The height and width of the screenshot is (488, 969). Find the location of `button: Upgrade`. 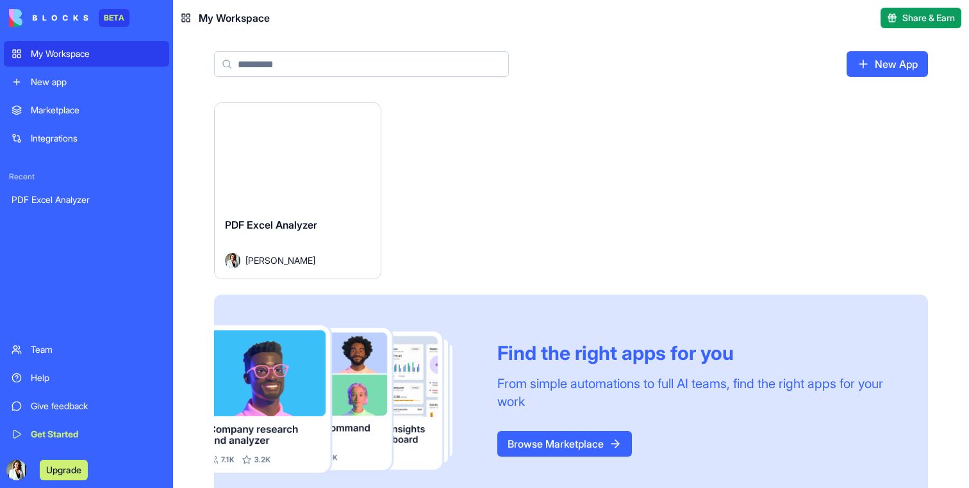

button: Upgrade is located at coordinates (63, 470).